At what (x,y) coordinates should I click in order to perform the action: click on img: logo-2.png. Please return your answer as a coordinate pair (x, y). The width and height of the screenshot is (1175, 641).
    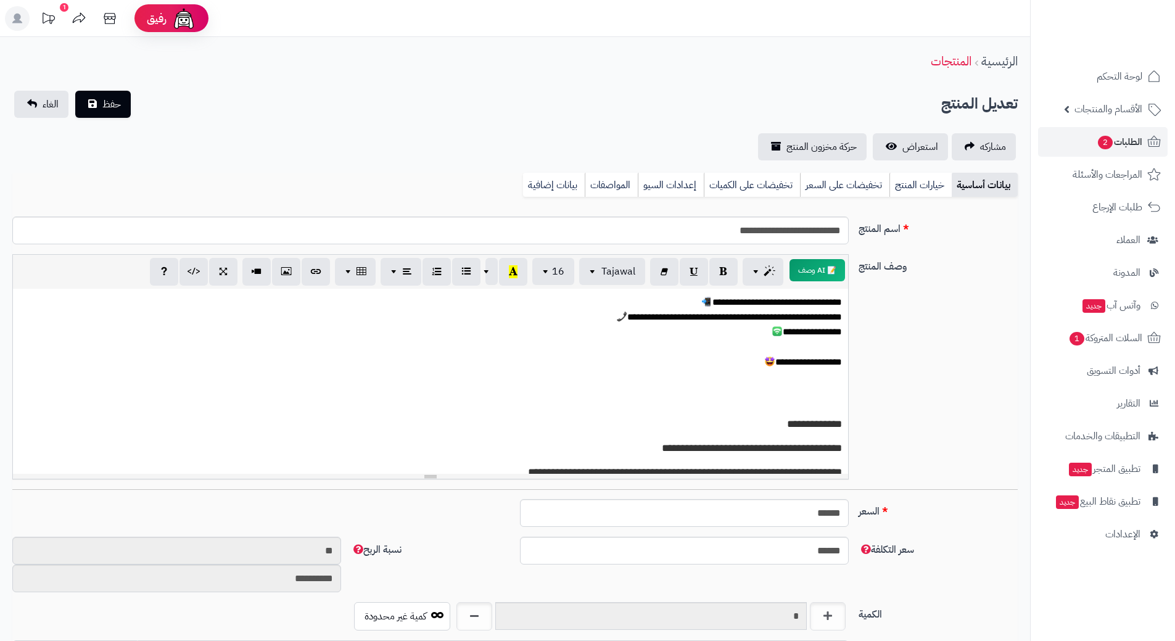
    Looking at the image, I should click on (1127, 22).